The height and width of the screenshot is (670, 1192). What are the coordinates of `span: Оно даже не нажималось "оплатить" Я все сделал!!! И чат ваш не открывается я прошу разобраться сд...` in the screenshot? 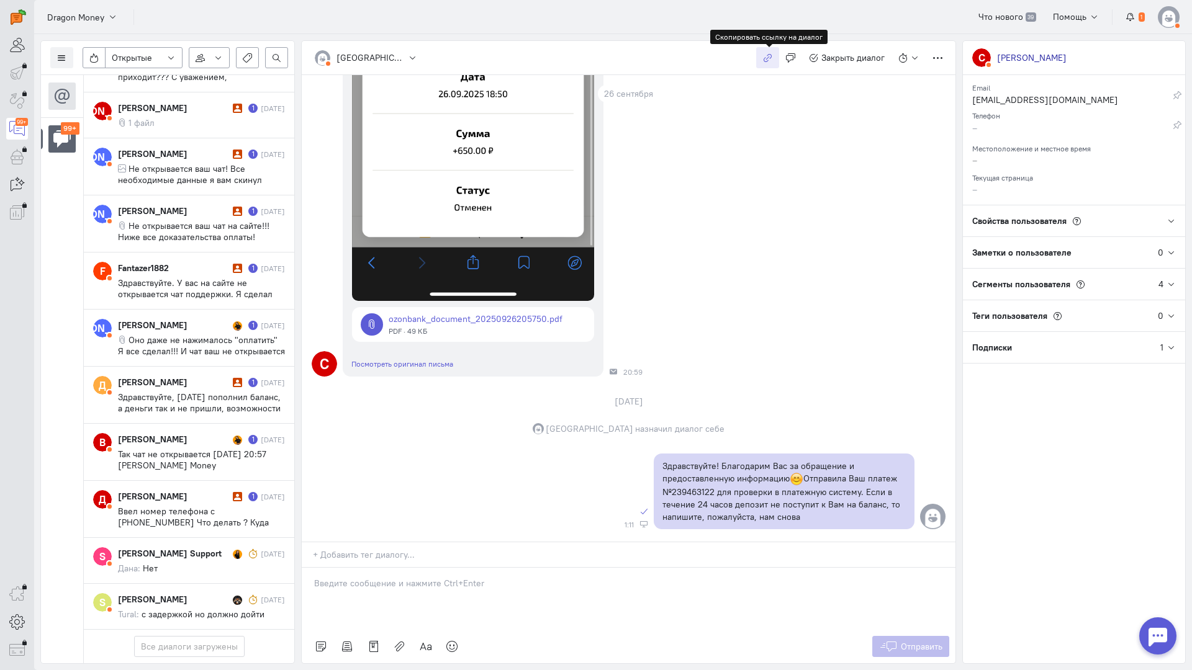 It's located at (201, 374).